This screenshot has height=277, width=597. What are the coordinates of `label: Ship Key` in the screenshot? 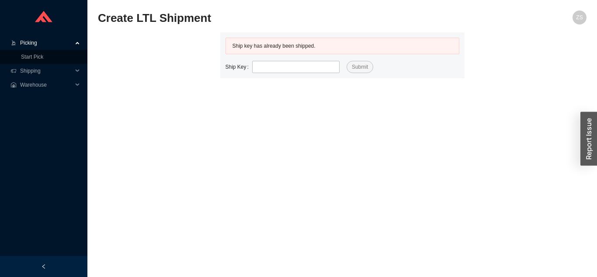 It's located at (239, 67).